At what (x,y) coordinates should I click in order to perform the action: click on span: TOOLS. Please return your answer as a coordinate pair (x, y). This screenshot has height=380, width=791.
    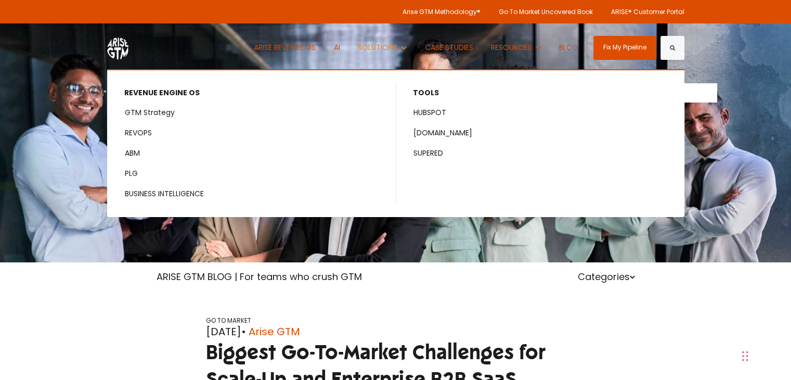
    Looking at the image, I should click on (426, 93).